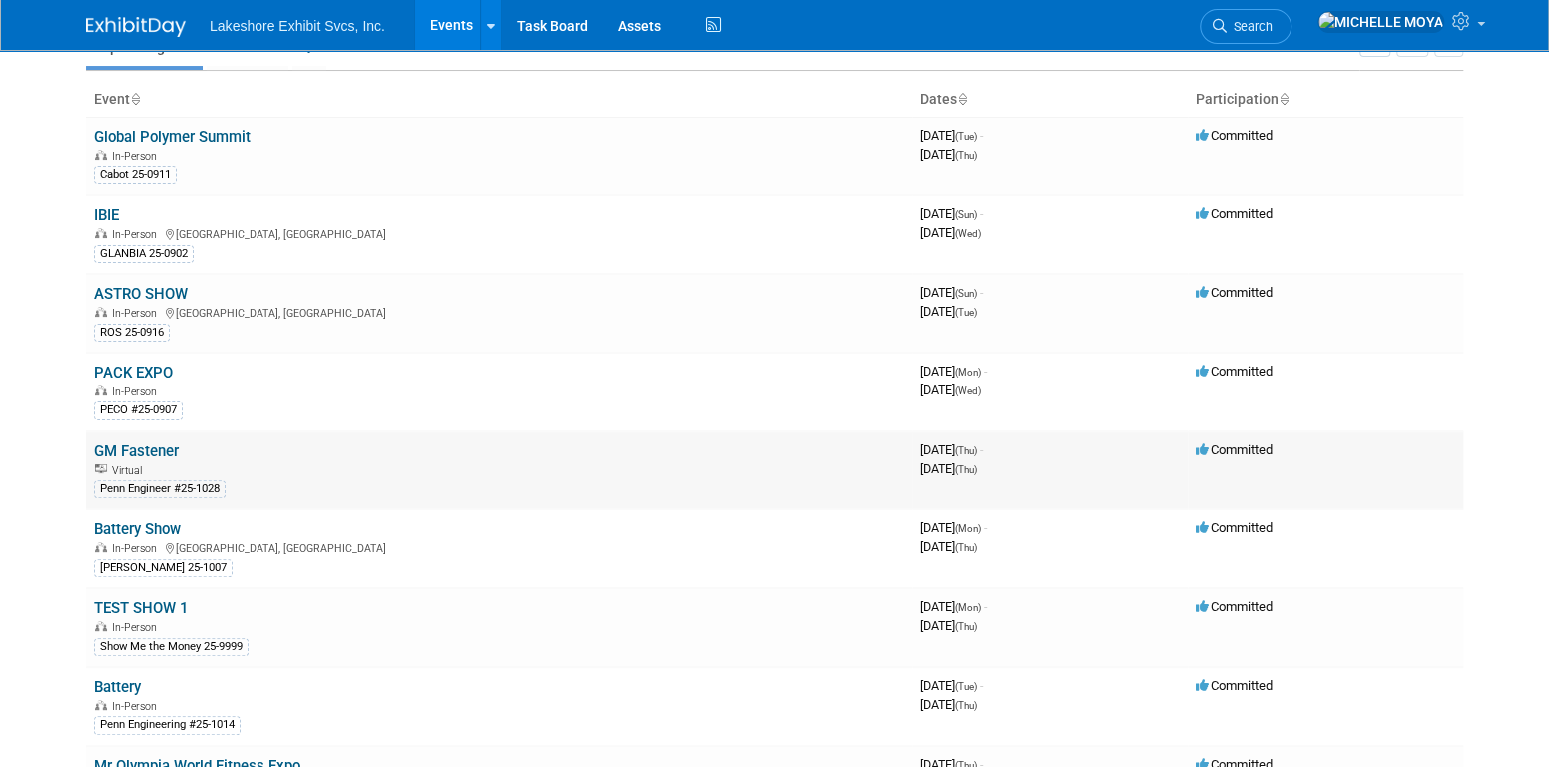  Describe the element at coordinates (101, 469) in the screenshot. I see `img: Virtual Event` at that location.